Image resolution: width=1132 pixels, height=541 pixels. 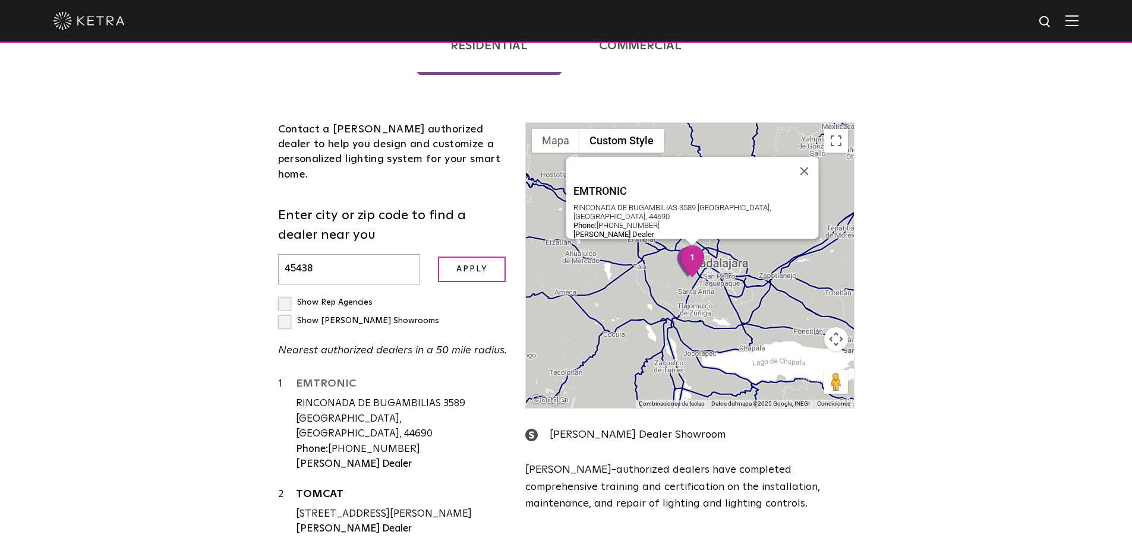 What do you see at coordinates (834, 403) in the screenshot?
I see `a: Condiciones (se abre en una nueva pestaña)` at bounding box center [834, 403].